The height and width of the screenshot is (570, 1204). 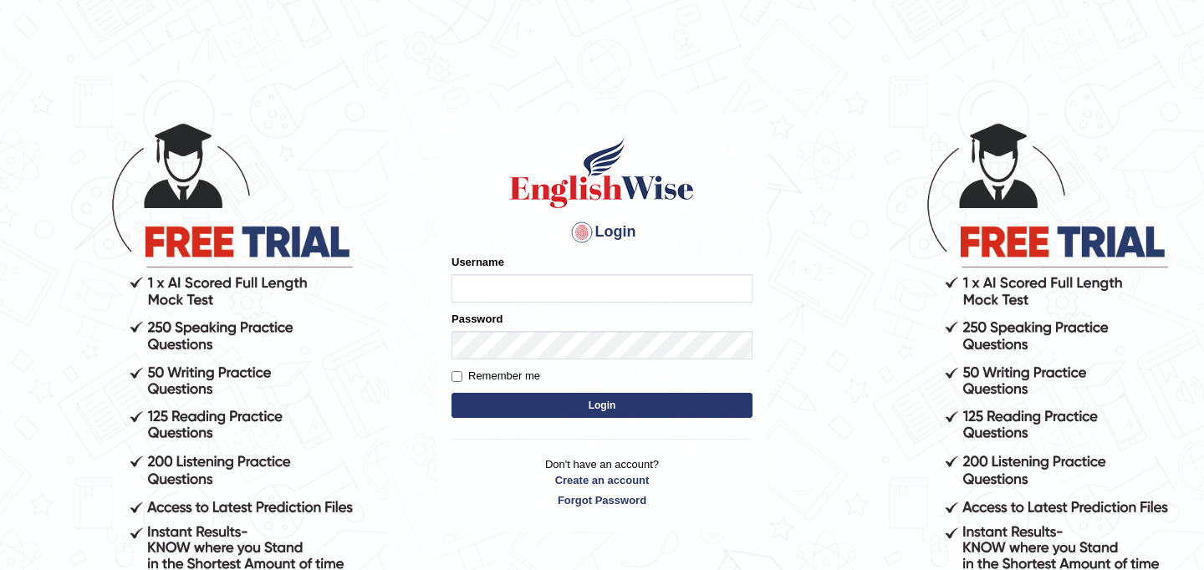 What do you see at coordinates (602, 405) in the screenshot?
I see `button: Login` at bounding box center [602, 405].